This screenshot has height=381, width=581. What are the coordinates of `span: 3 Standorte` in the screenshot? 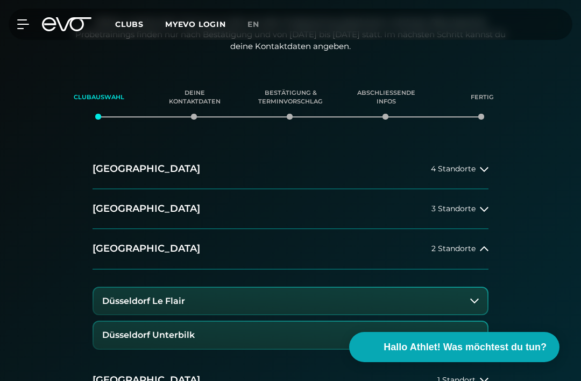 It's located at (454, 208).